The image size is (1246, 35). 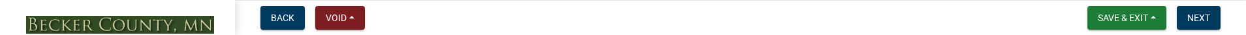 I want to click on button: Back, so click(x=283, y=18).